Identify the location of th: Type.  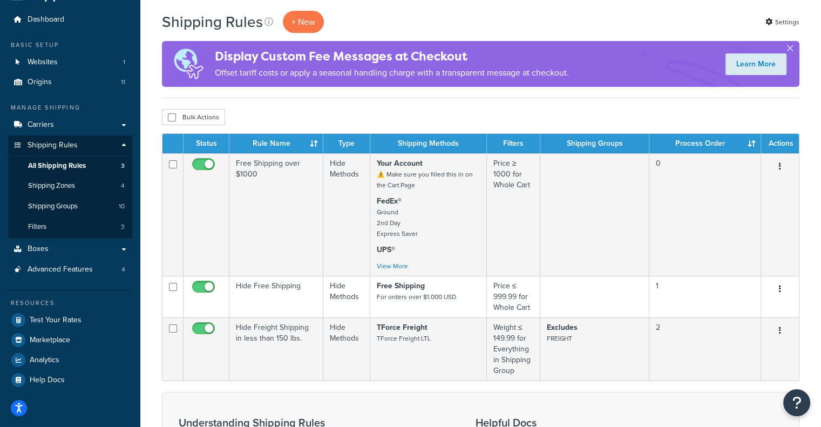
(346, 144).